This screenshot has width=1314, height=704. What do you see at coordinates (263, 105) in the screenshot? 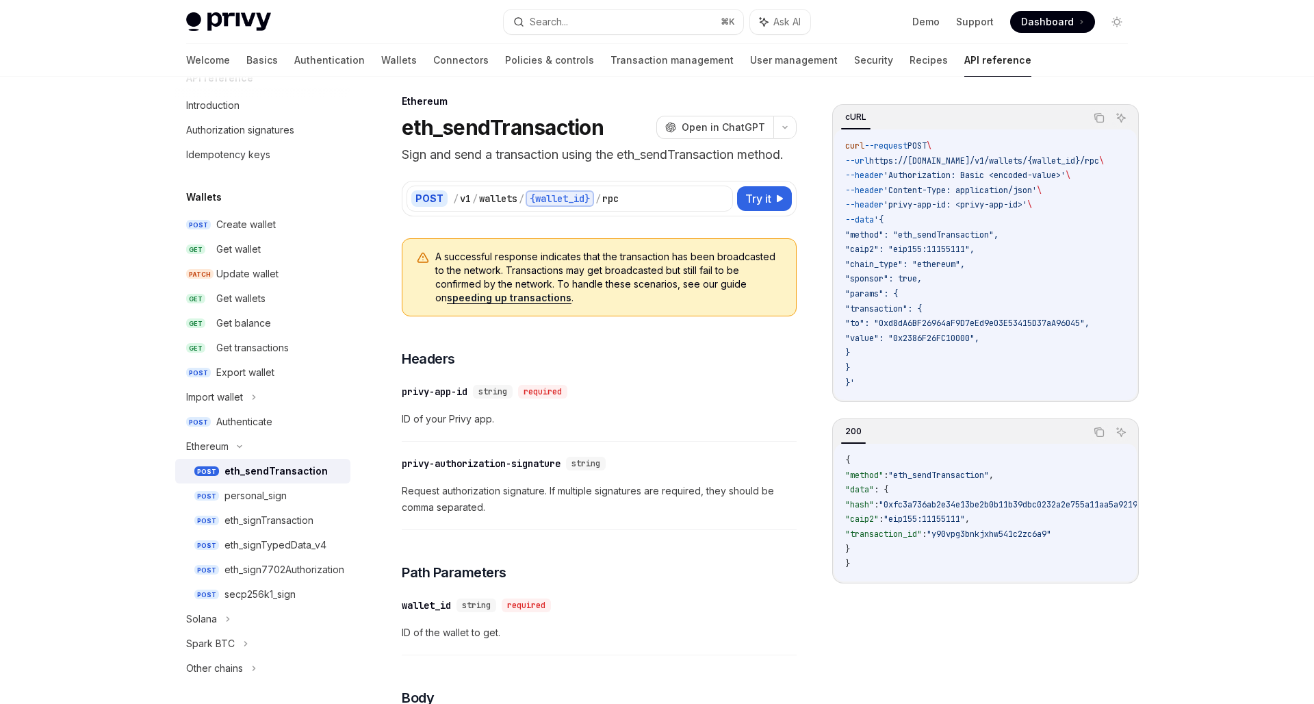
I see `a: Introduction` at bounding box center [263, 105].